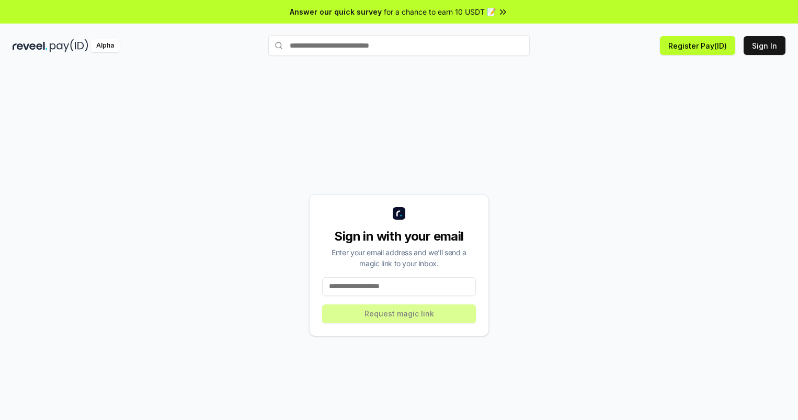 This screenshot has width=798, height=420. What do you see at coordinates (69, 45) in the screenshot?
I see `img: pay_id` at bounding box center [69, 45].